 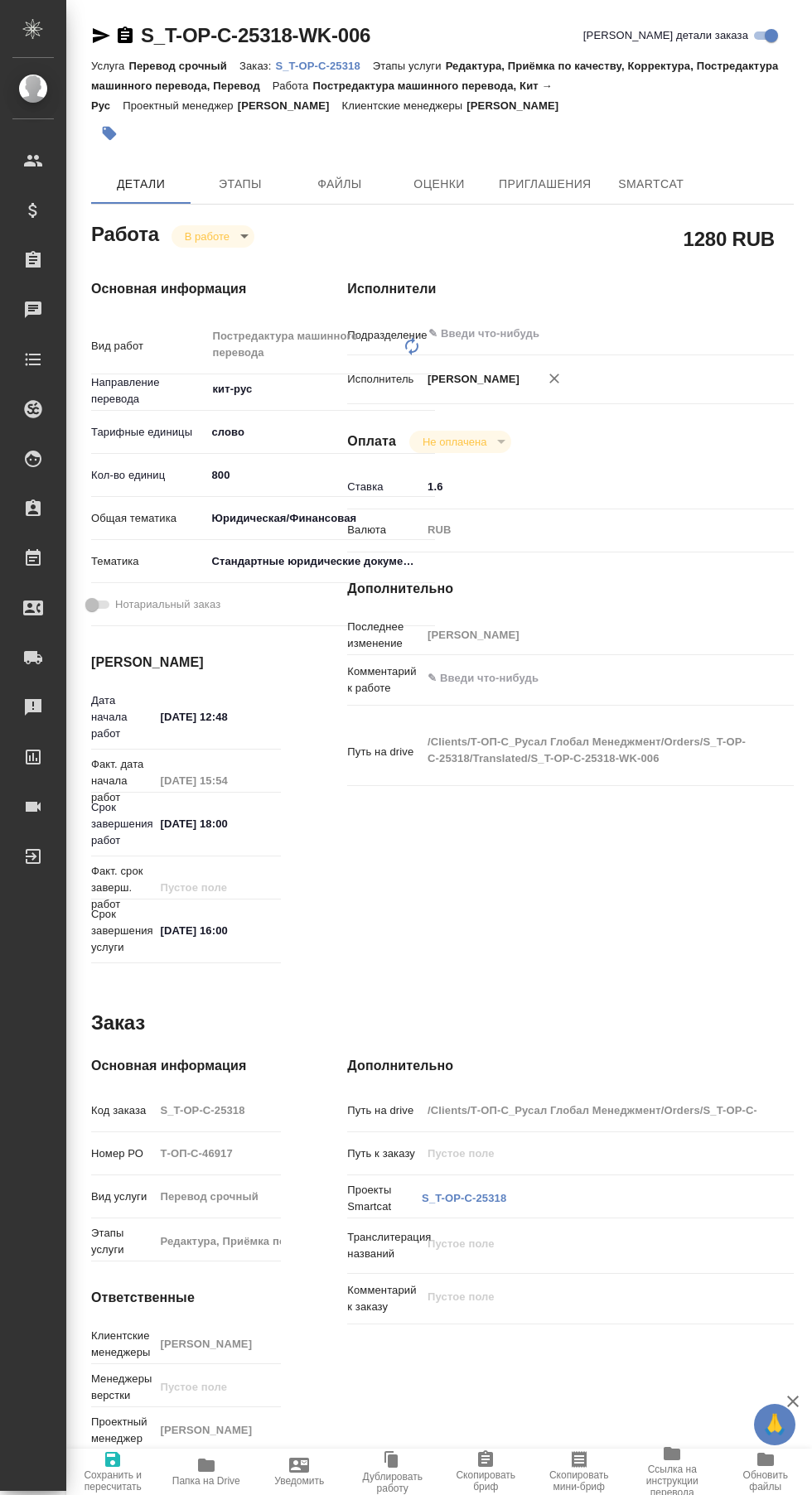 I want to click on button: Уведомить, so click(x=299, y=1472).